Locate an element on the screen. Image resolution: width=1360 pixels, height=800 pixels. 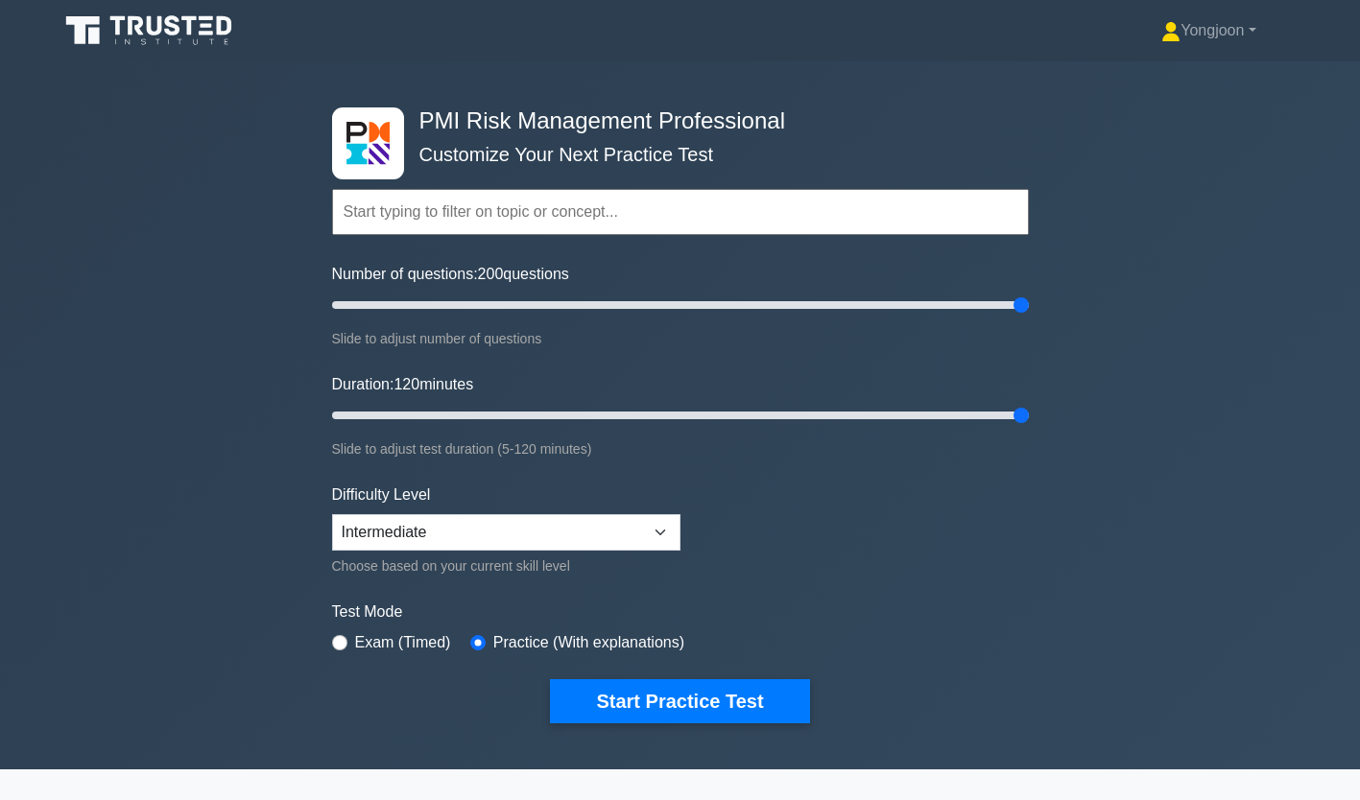
span: 200 is located at coordinates (490, 273).